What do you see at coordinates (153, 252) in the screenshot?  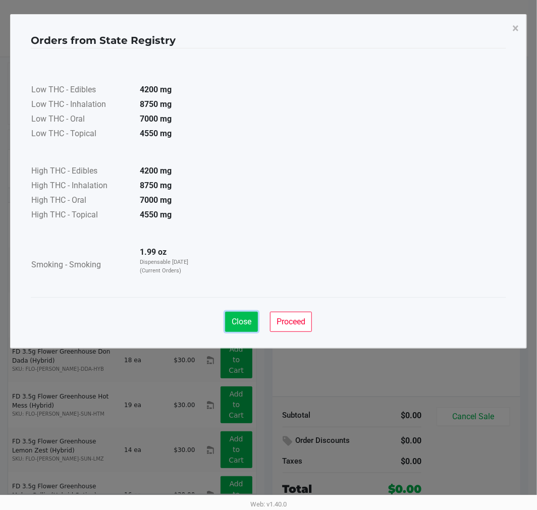 I see `strong: 1.99 oz` at bounding box center [153, 252].